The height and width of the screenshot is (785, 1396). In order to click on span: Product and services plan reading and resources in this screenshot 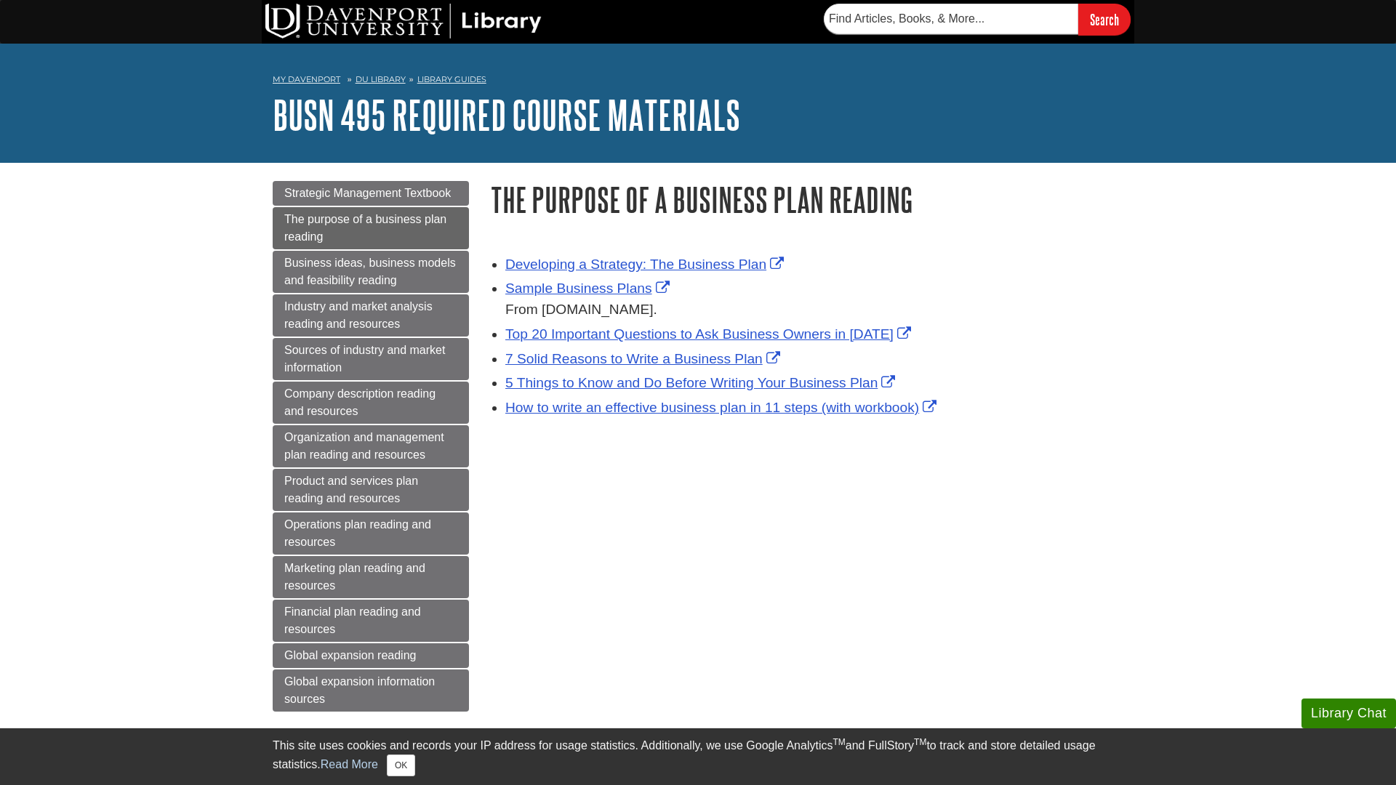, I will do `click(351, 489)`.